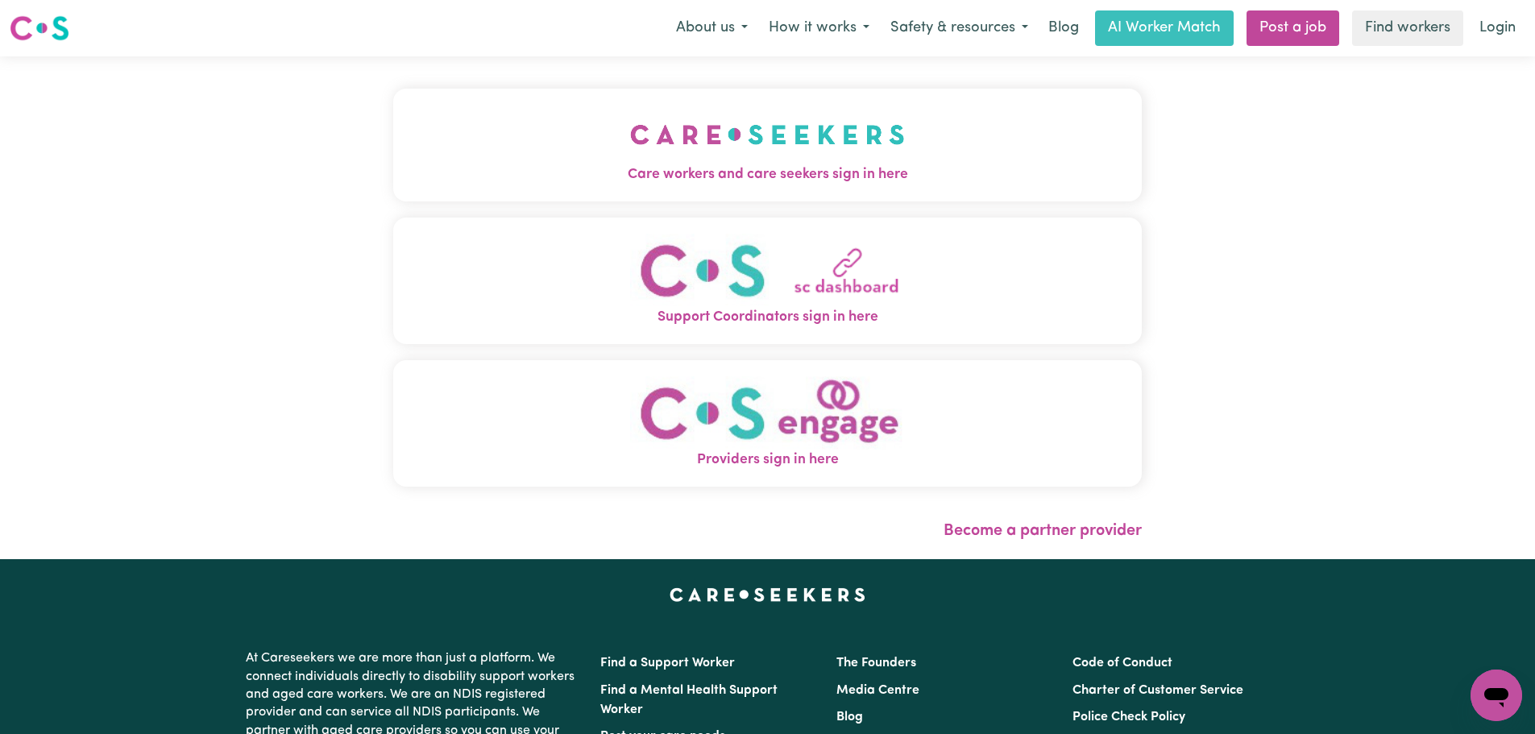 The height and width of the screenshot is (734, 1535). What do you see at coordinates (1043, 531) in the screenshot?
I see `a: Become a partner provider` at bounding box center [1043, 531].